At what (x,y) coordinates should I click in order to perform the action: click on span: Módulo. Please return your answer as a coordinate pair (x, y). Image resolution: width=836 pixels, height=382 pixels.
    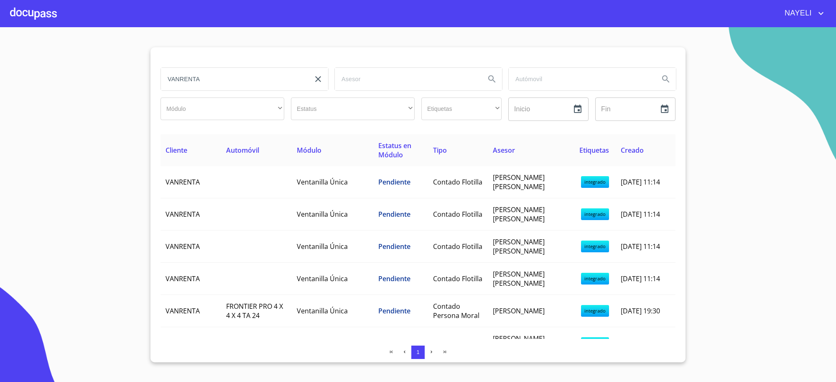
    Looking at the image, I should click on (309, 150).